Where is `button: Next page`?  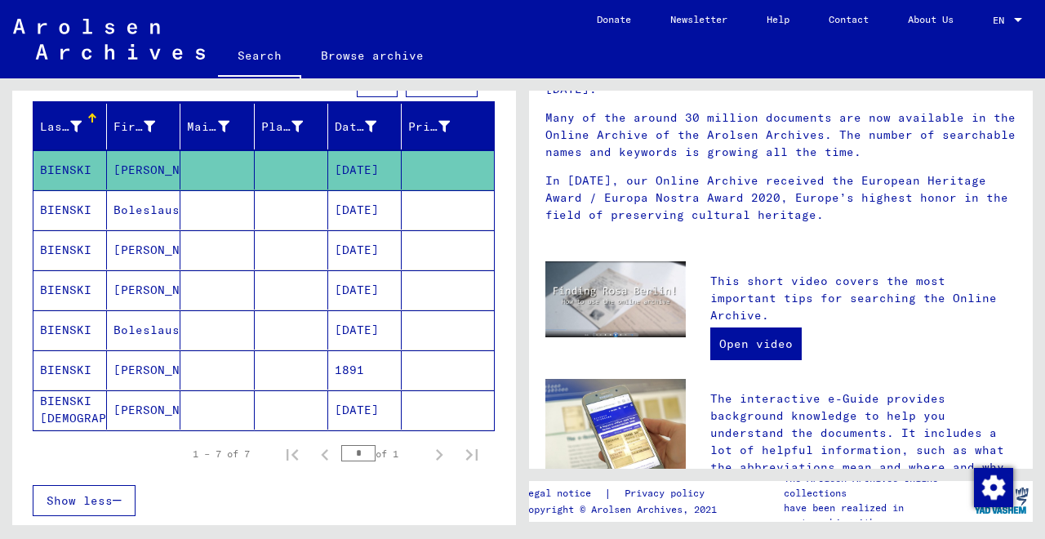 button: Next page is located at coordinates (439, 454).